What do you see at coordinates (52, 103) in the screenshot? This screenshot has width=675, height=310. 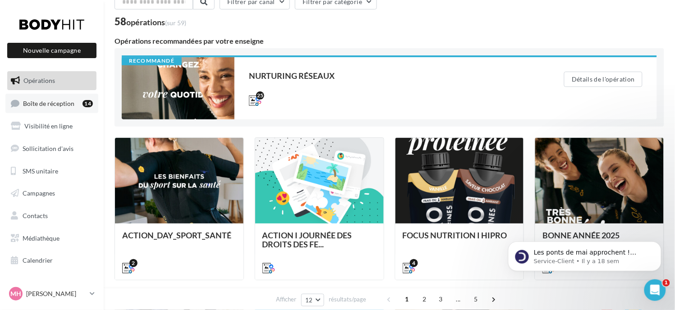 I see `a: Boîte de réception14` at bounding box center [52, 103].